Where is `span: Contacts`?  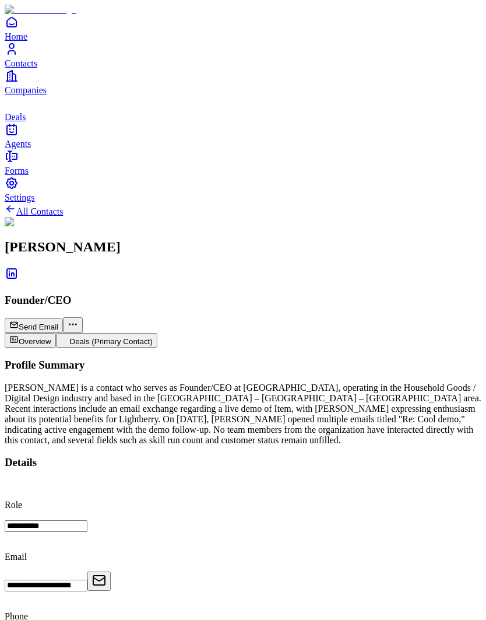
span: Contacts is located at coordinates (21, 63).